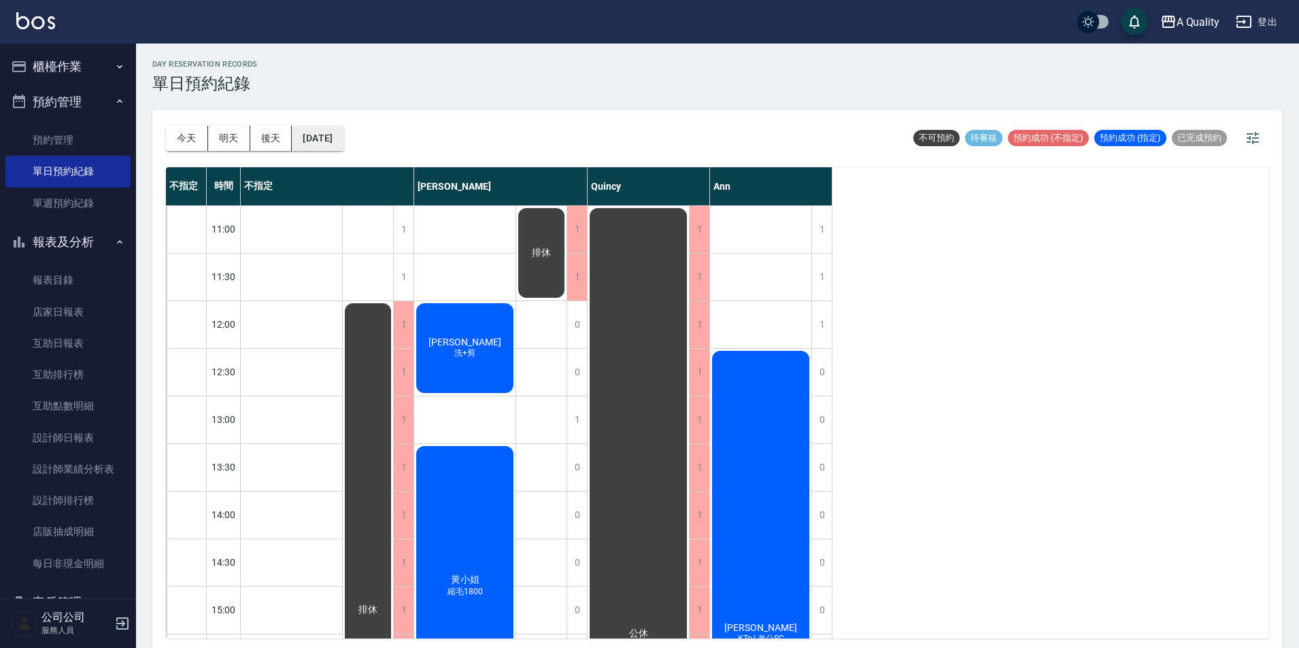 Image resolution: width=1299 pixels, height=648 pixels. Describe the element at coordinates (187, 138) in the screenshot. I see `button: 今天` at that location.